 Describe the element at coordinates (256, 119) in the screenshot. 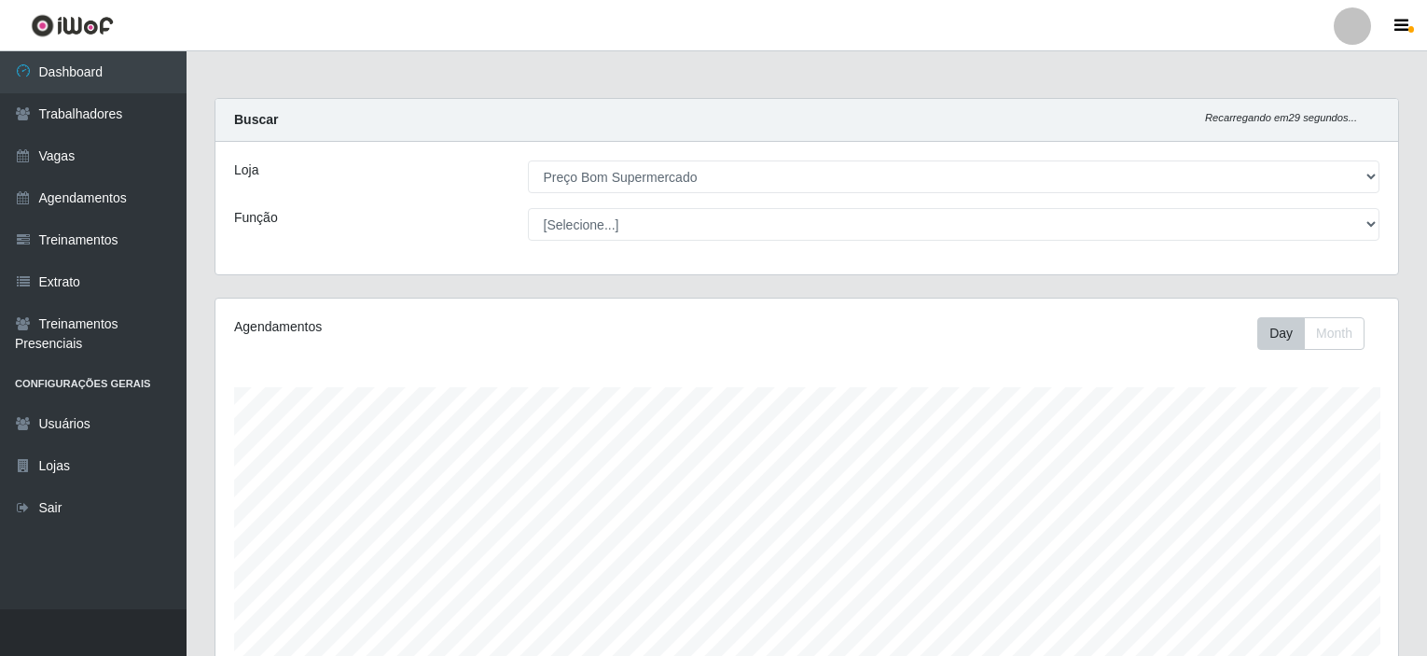

I see `strong: Buscar` at that location.